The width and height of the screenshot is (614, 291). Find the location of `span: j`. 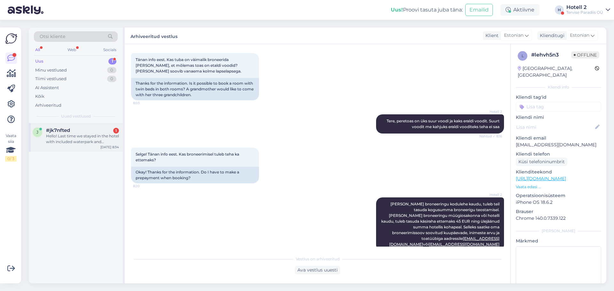

span: j is located at coordinates (37, 132).